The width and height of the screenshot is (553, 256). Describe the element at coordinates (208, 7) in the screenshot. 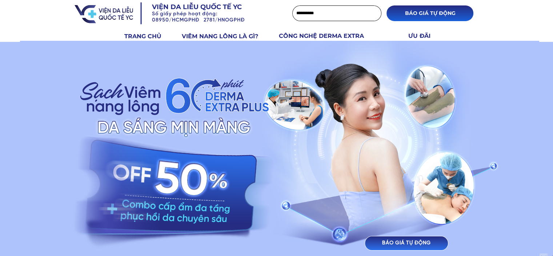

I see `h3: Viện da liễu quốc tế YC` at that location.